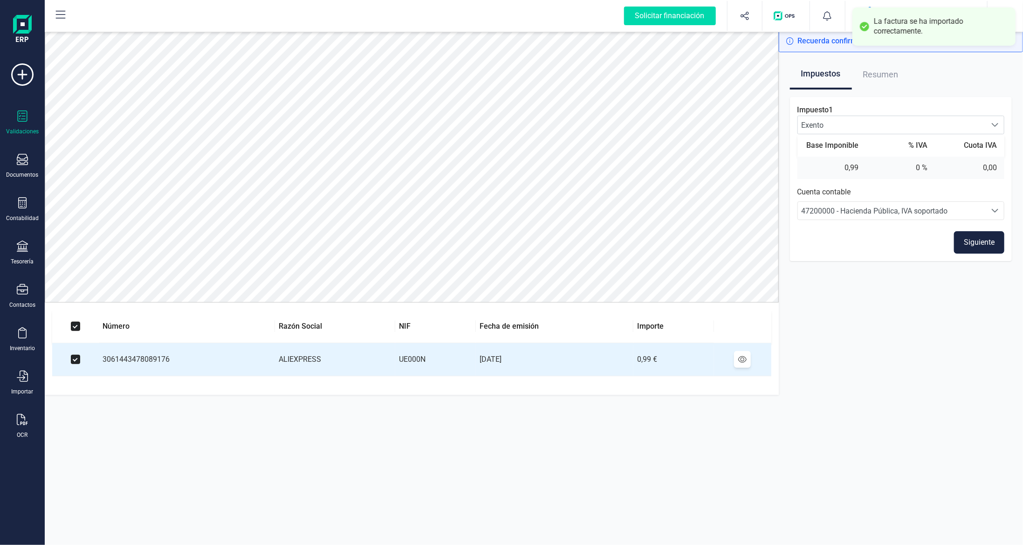  What do you see at coordinates (979, 242) in the screenshot?
I see `button: Siguiente` at bounding box center [979, 242].